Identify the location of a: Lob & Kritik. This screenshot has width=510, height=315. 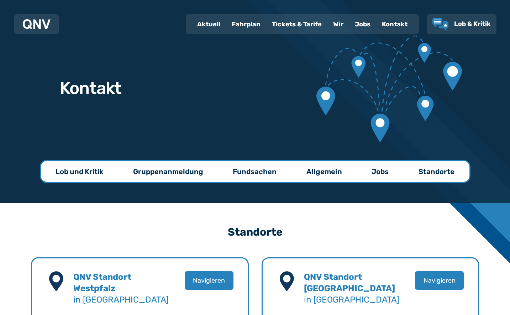
(462, 24).